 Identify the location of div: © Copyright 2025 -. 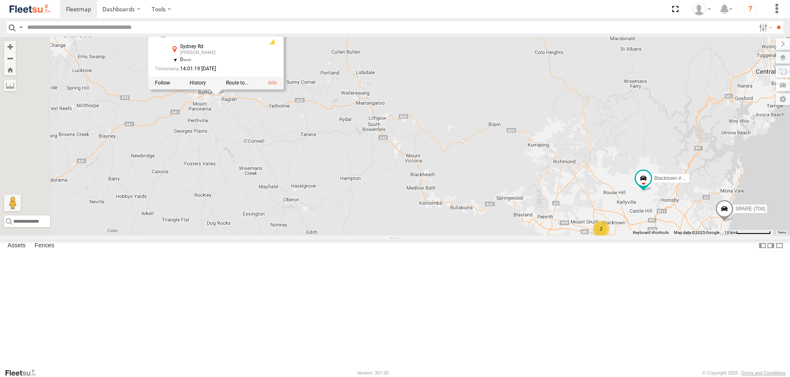
(744, 372).